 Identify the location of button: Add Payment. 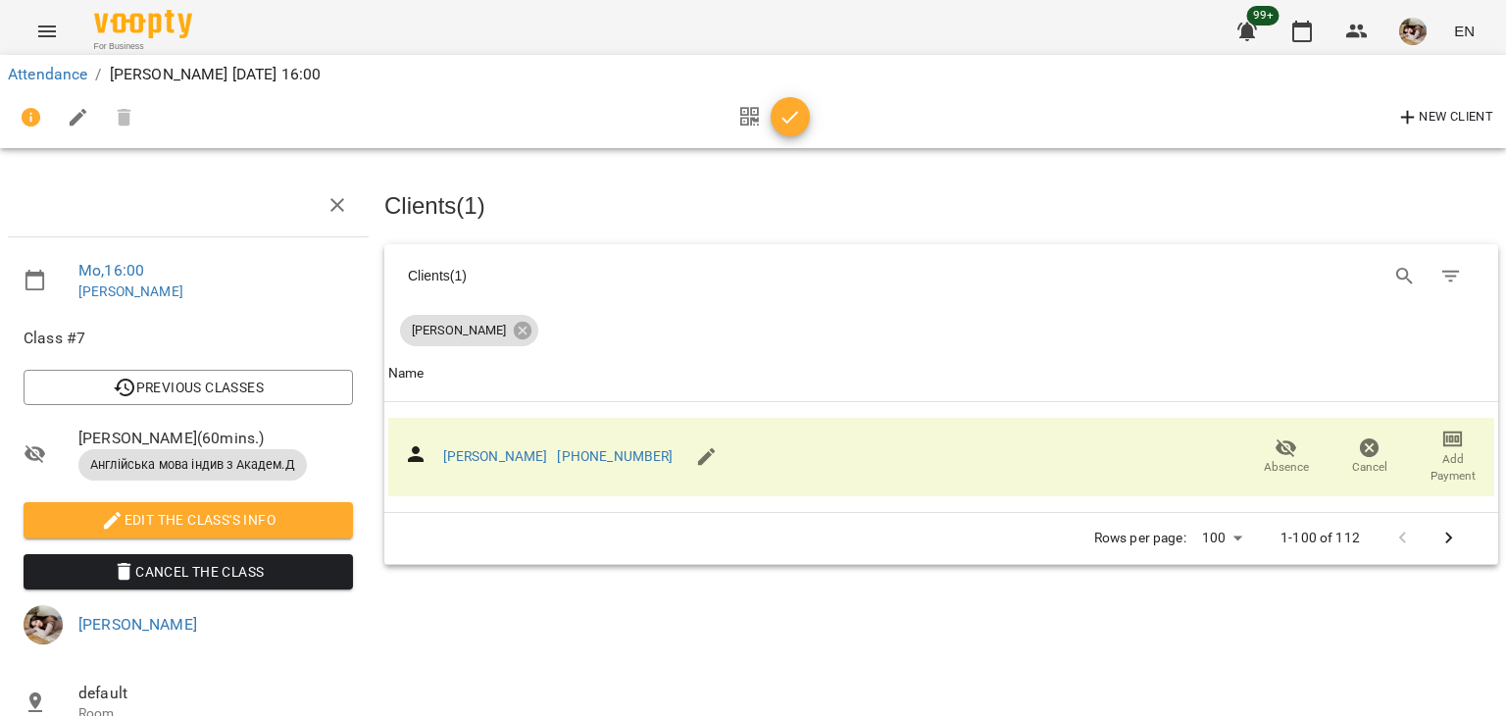
(1452, 457).